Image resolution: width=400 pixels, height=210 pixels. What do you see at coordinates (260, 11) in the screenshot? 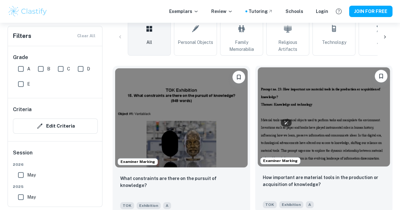
I see `a: Tutoring` at bounding box center [260, 11].